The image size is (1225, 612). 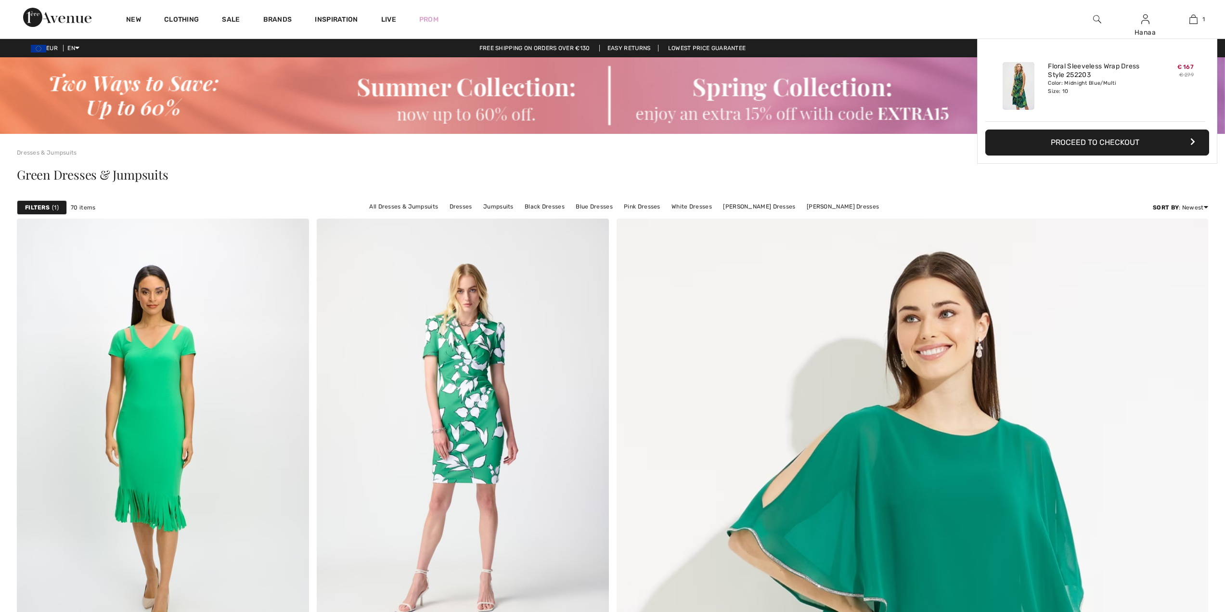 What do you see at coordinates (39, 49) in the screenshot?
I see `img: Euro` at bounding box center [39, 49].